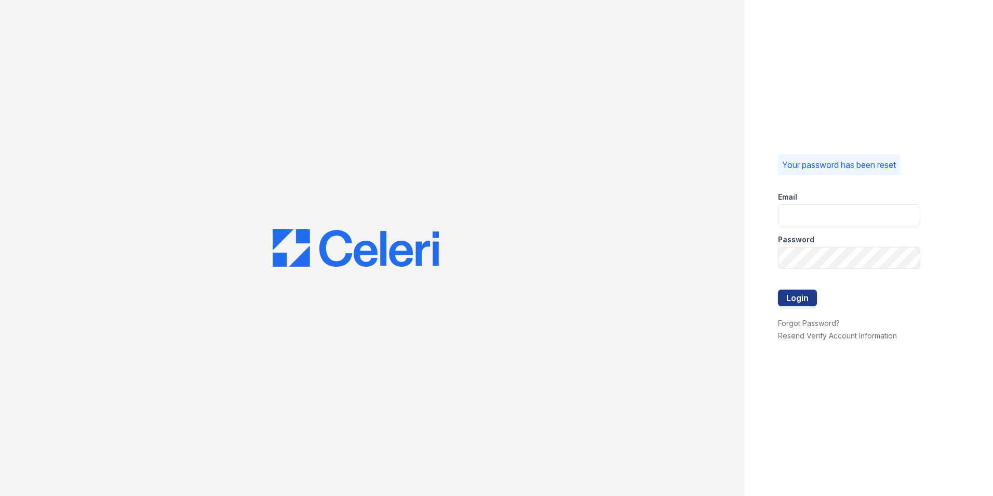 This screenshot has width=993, height=496. What do you see at coordinates (788, 197) in the screenshot?
I see `label: Email` at bounding box center [788, 197].